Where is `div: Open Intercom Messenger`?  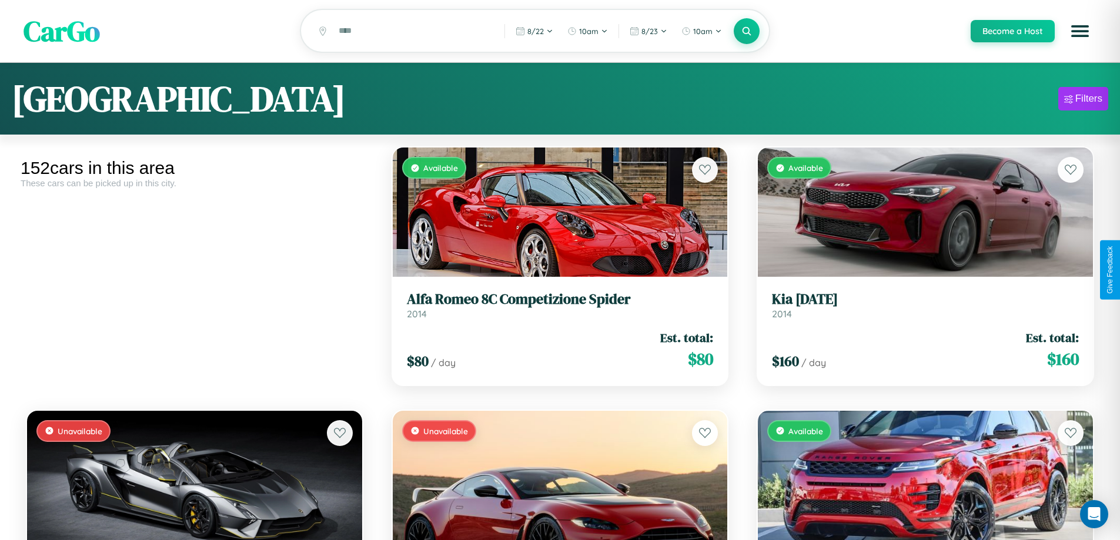
div: Open Intercom Messenger is located at coordinates (1094, 514).